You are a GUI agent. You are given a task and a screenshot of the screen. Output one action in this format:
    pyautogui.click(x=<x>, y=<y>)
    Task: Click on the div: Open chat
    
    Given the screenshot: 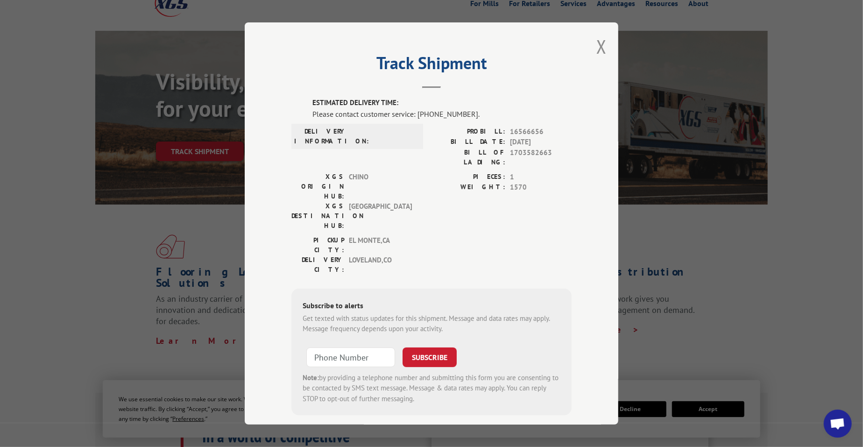 What is the action you would take?
    pyautogui.click(x=838, y=424)
    